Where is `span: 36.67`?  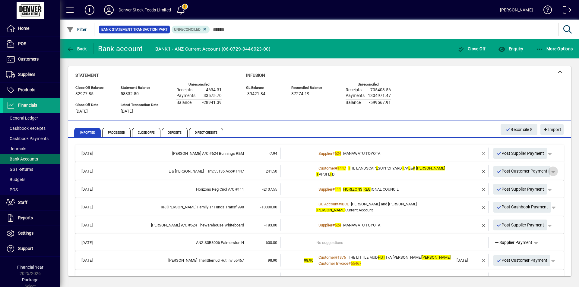
span: 36.67 is located at coordinates (272, 279).